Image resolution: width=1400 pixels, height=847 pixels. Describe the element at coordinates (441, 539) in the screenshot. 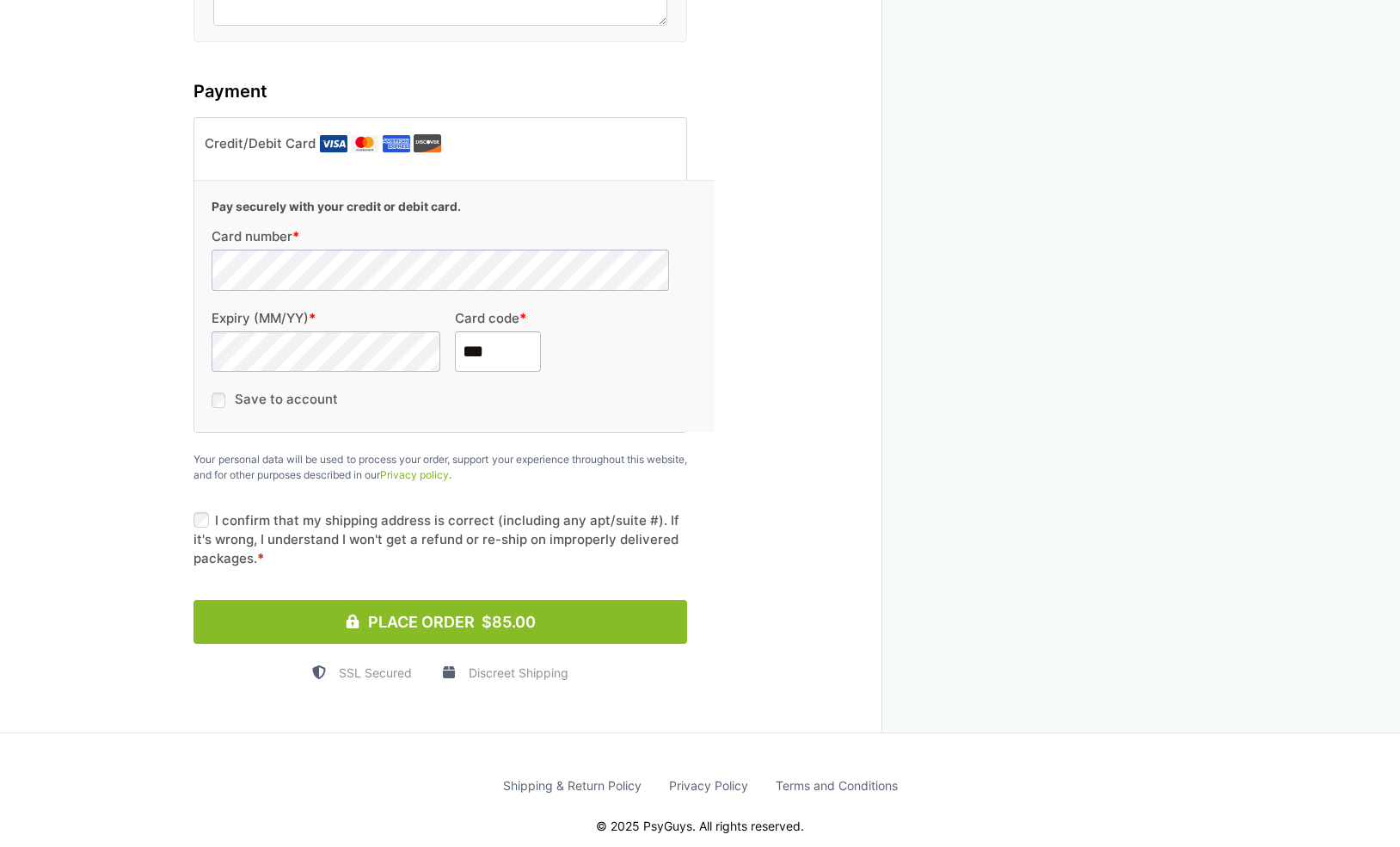

I see `label: I confirm that my shipping address is correct (including any apt/suite #). If it's wrong, I under...` at that location.